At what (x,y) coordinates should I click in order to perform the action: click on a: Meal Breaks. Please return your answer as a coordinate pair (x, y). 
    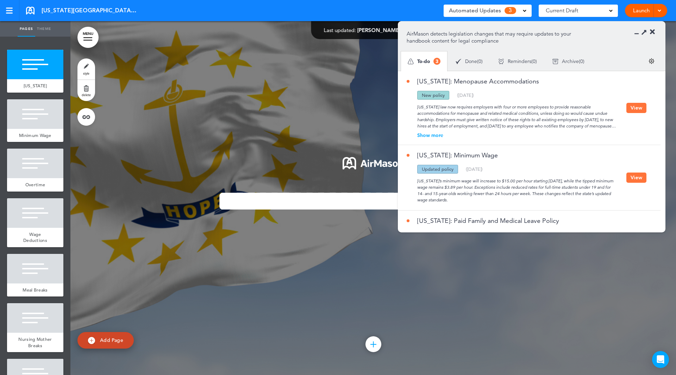
    Looking at the image, I should click on (35, 290).